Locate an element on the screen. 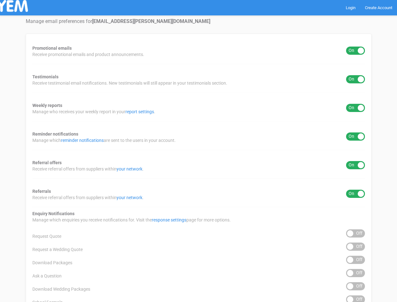  h4: Manage email preferences for is located at coordinates (199, 21).